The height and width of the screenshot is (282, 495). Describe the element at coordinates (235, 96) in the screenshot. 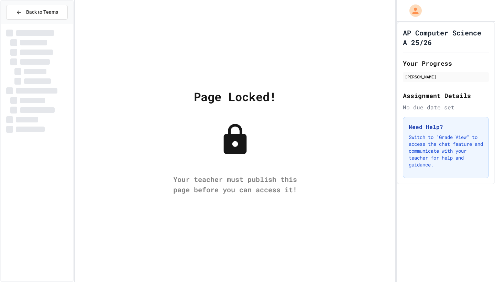

I see `div: Page Locked!` at that location.